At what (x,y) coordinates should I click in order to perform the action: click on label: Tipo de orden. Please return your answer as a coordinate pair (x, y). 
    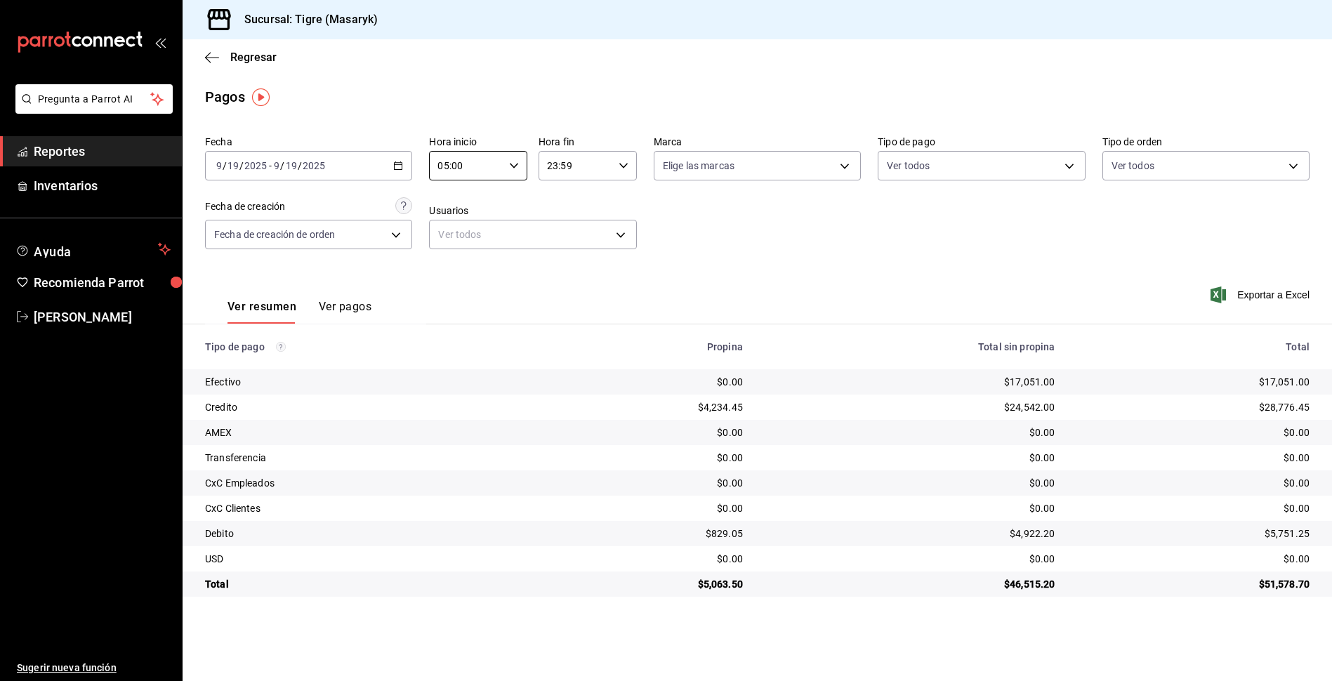
    Looking at the image, I should click on (1206, 142).